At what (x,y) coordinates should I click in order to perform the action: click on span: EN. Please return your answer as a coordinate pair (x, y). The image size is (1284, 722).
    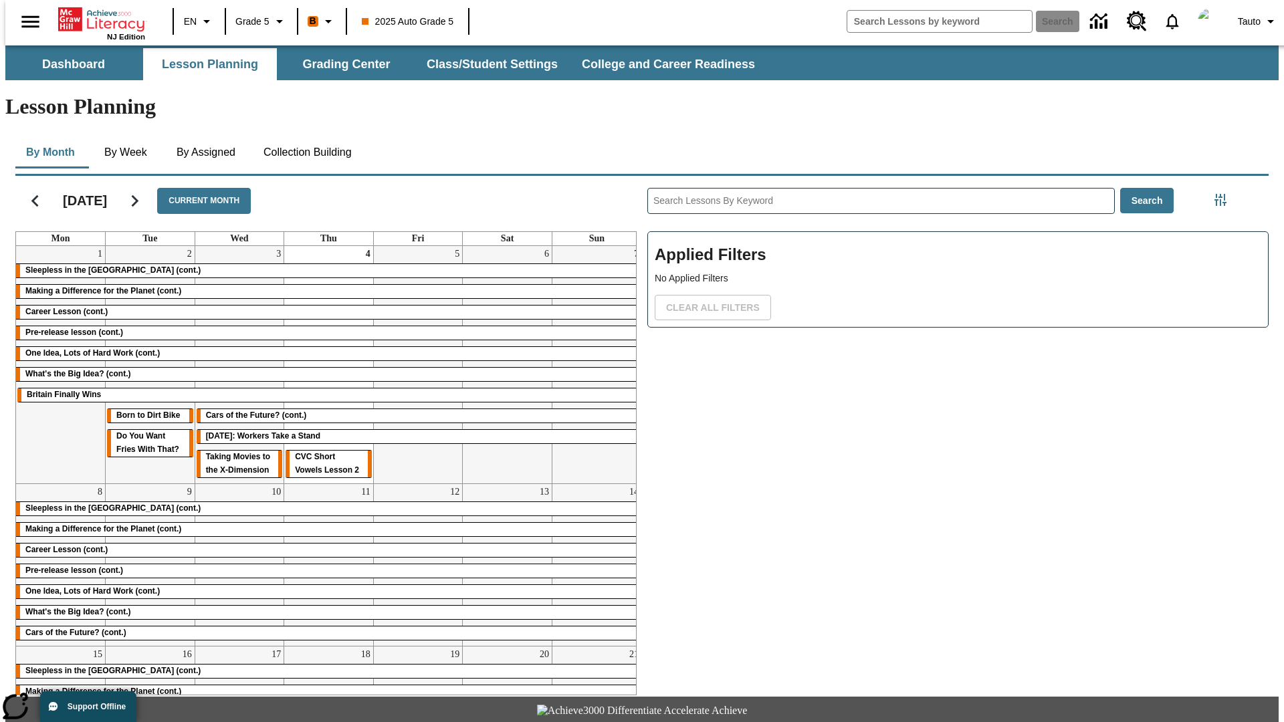
    Looking at the image, I should click on (190, 21).